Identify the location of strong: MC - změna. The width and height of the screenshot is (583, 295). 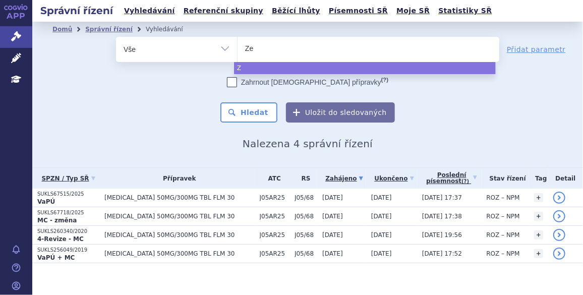
(57, 220).